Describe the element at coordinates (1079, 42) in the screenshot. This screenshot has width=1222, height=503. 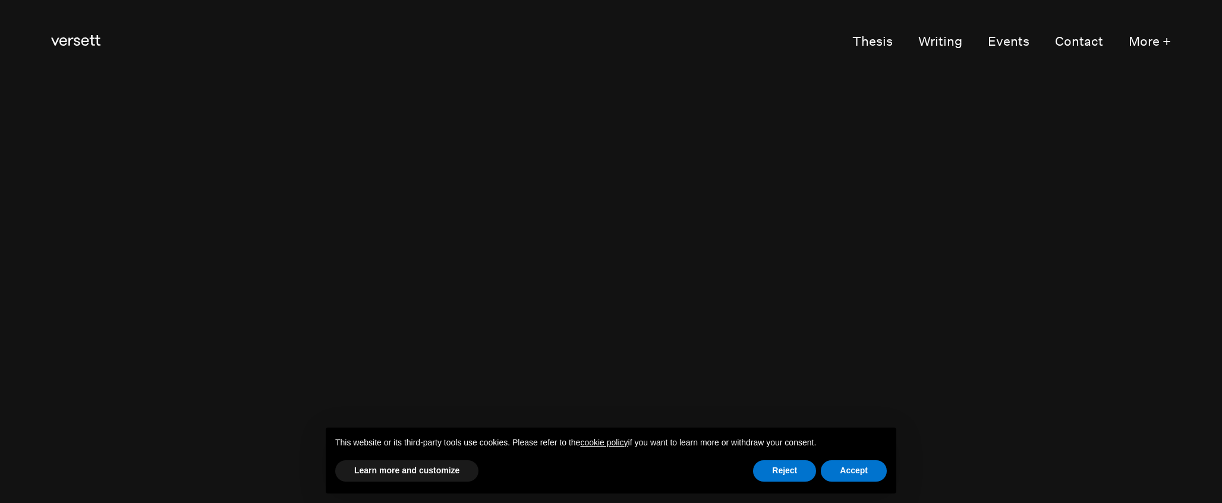
I see `a: Contact` at that location.